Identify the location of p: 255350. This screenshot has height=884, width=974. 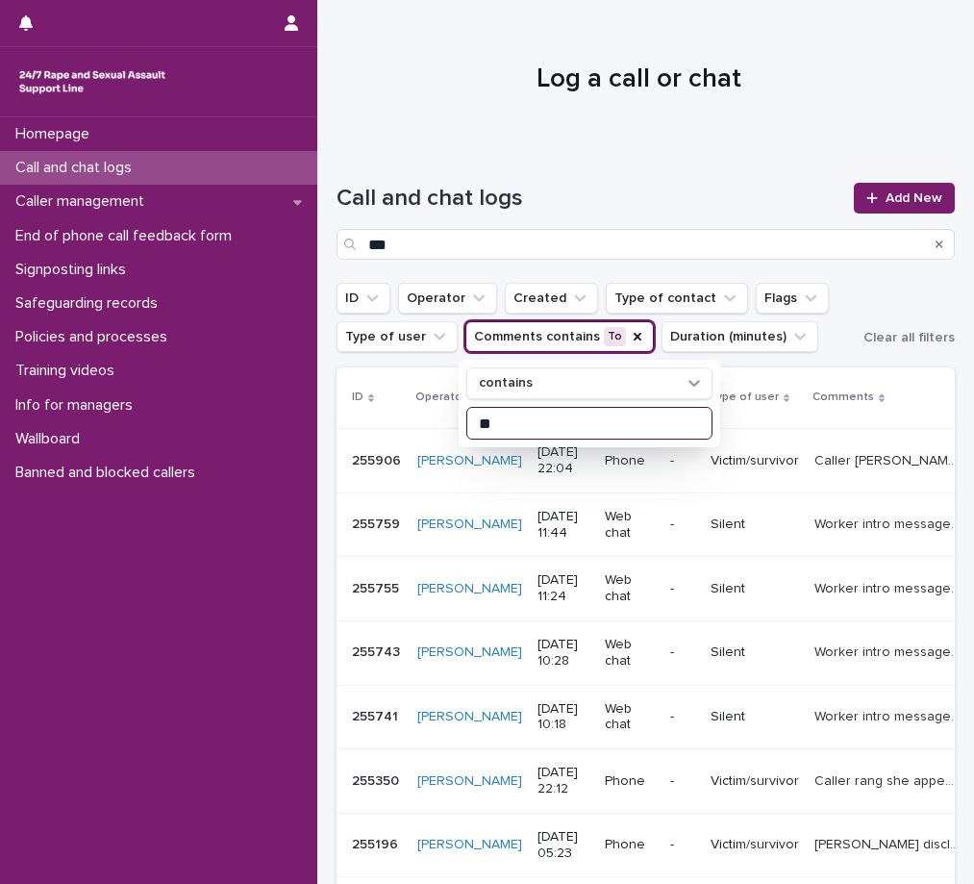
(377, 779).